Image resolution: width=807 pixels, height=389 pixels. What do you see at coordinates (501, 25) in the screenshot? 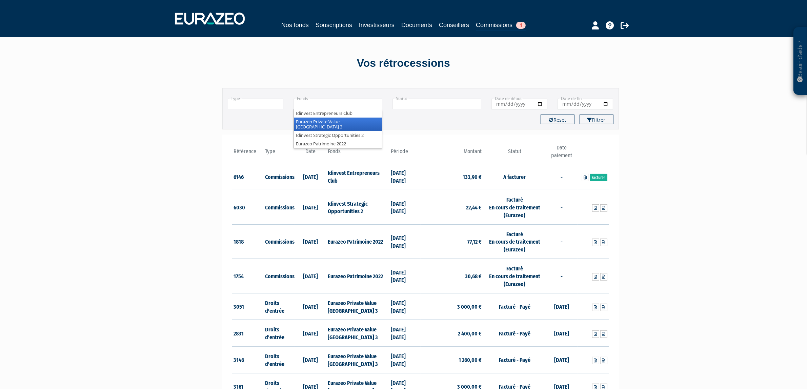
I see `a: Commissions1` at bounding box center [501, 25].